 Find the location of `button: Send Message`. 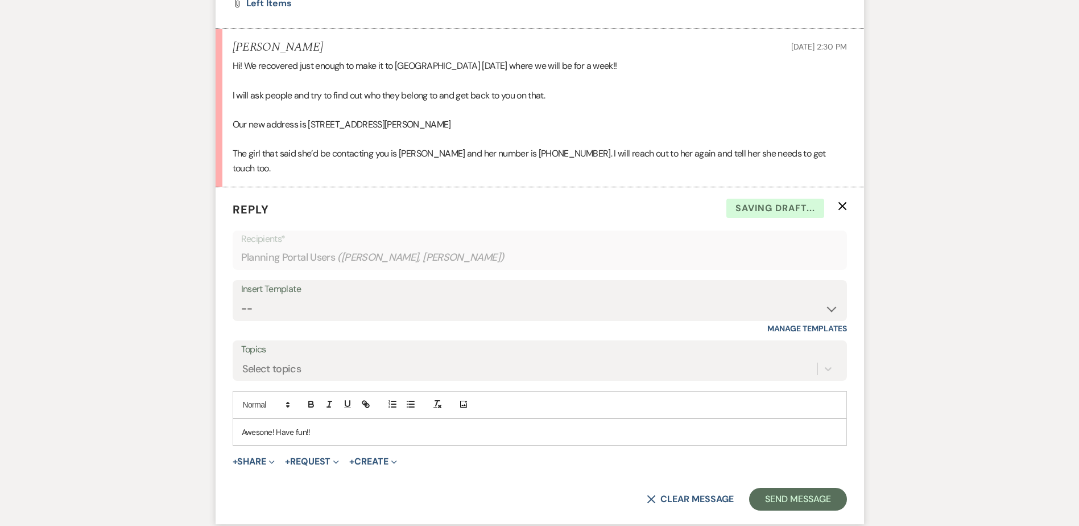

button: Send Message is located at coordinates (797, 499).